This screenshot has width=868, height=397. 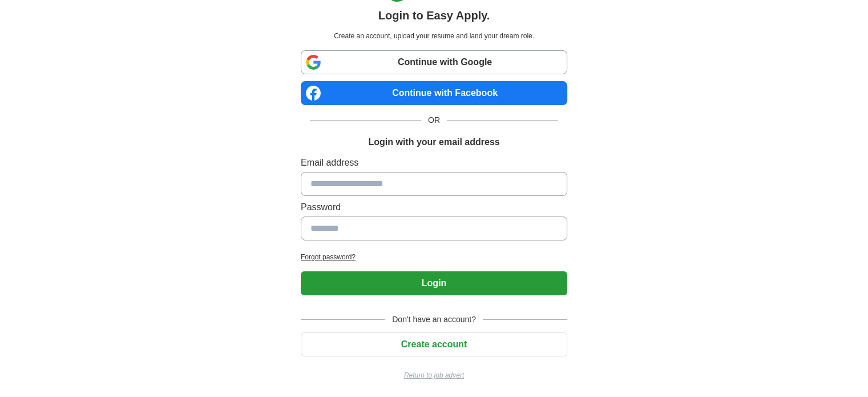 What do you see at coordinates (434, 319) in the screenshot?
I see `span: Don't have an account?` at bounding box center [434, 319].